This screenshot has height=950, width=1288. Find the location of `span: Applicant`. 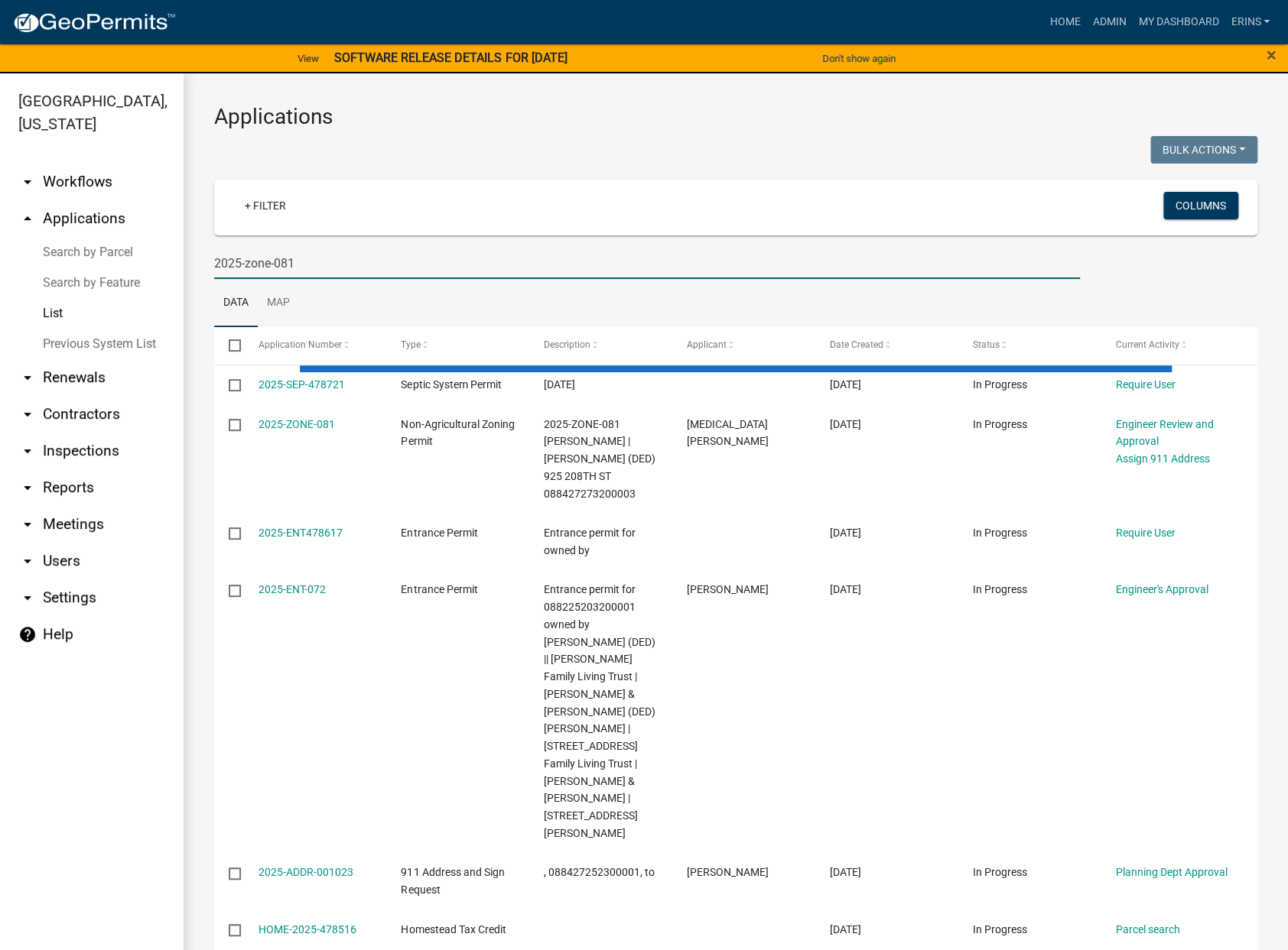

span: Applicant is located at coordinates (706, 345).